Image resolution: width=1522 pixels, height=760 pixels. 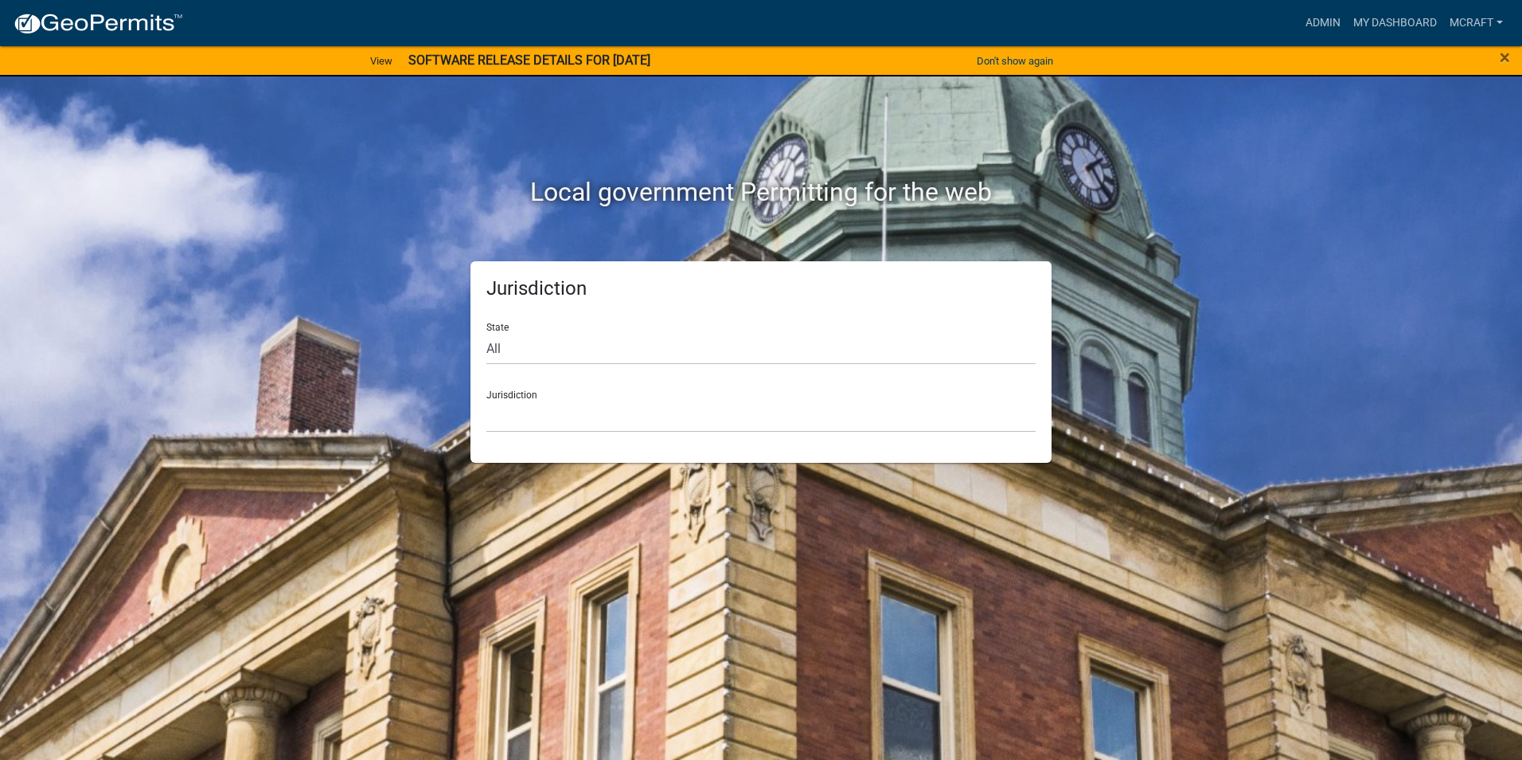 I want to click on button: Close, so click(x=1505, y=57).